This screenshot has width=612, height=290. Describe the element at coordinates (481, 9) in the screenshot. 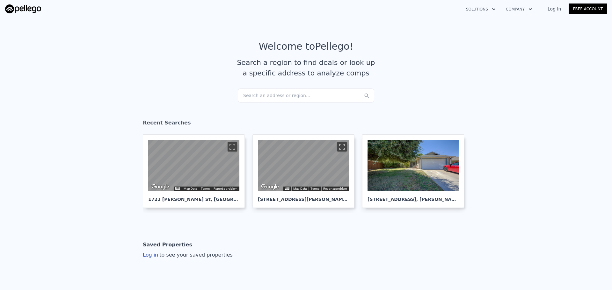

I see `button: Solutions` at that location.